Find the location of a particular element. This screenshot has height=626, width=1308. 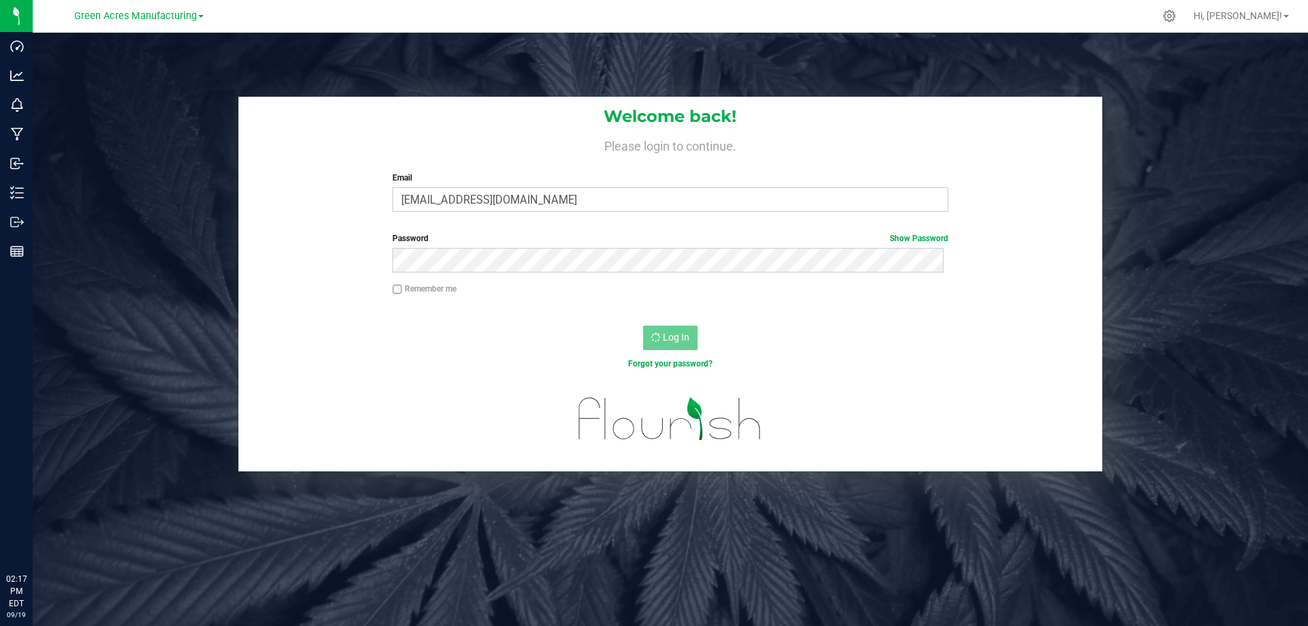

span: Green Acres Manufacturing is located at coordinates (136, 16).